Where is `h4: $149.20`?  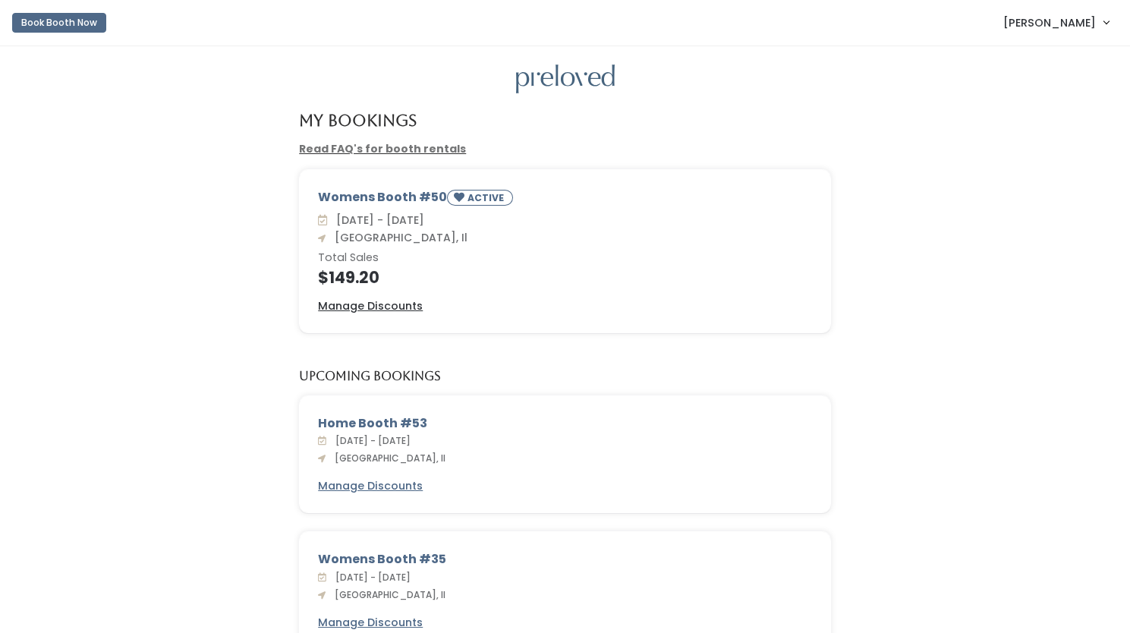 h4: $149.20 is located at coordinates (565, 277).